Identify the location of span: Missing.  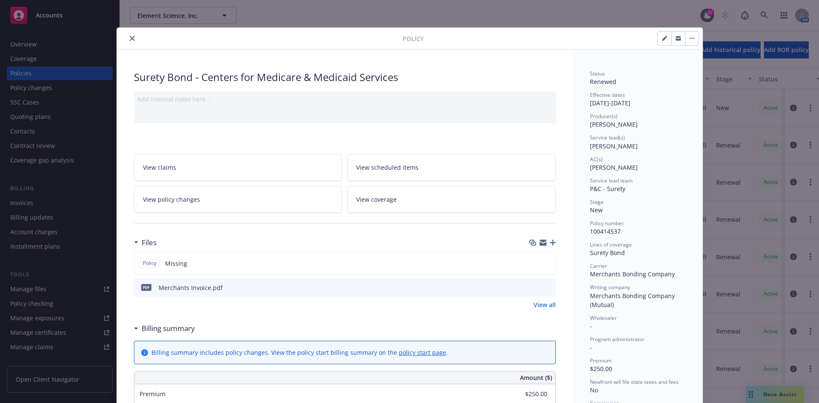
(176, 263).